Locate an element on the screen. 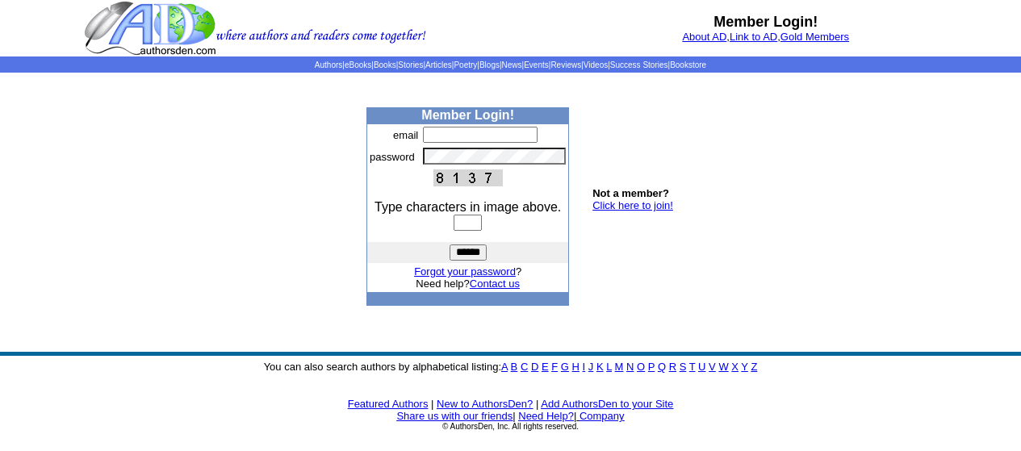 The width and height of the screenshot is (1021, 451). a: F is located at coordinates (554, 366).